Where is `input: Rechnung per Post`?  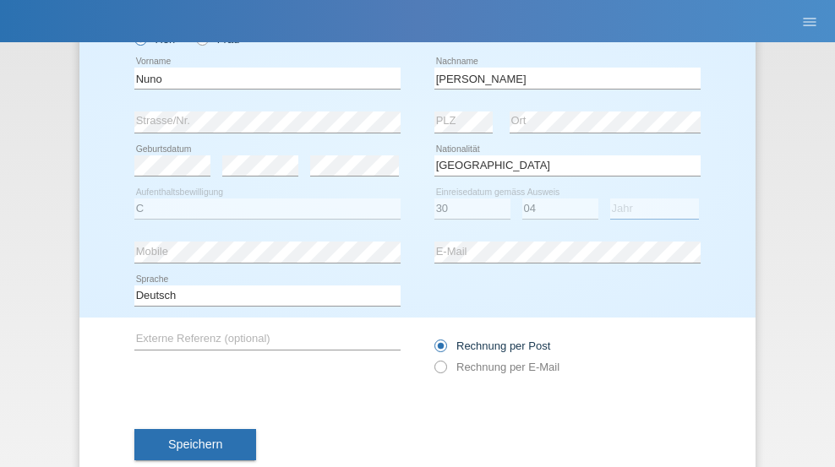 input: Rechnung per Post is located at coordinates (439, 350).